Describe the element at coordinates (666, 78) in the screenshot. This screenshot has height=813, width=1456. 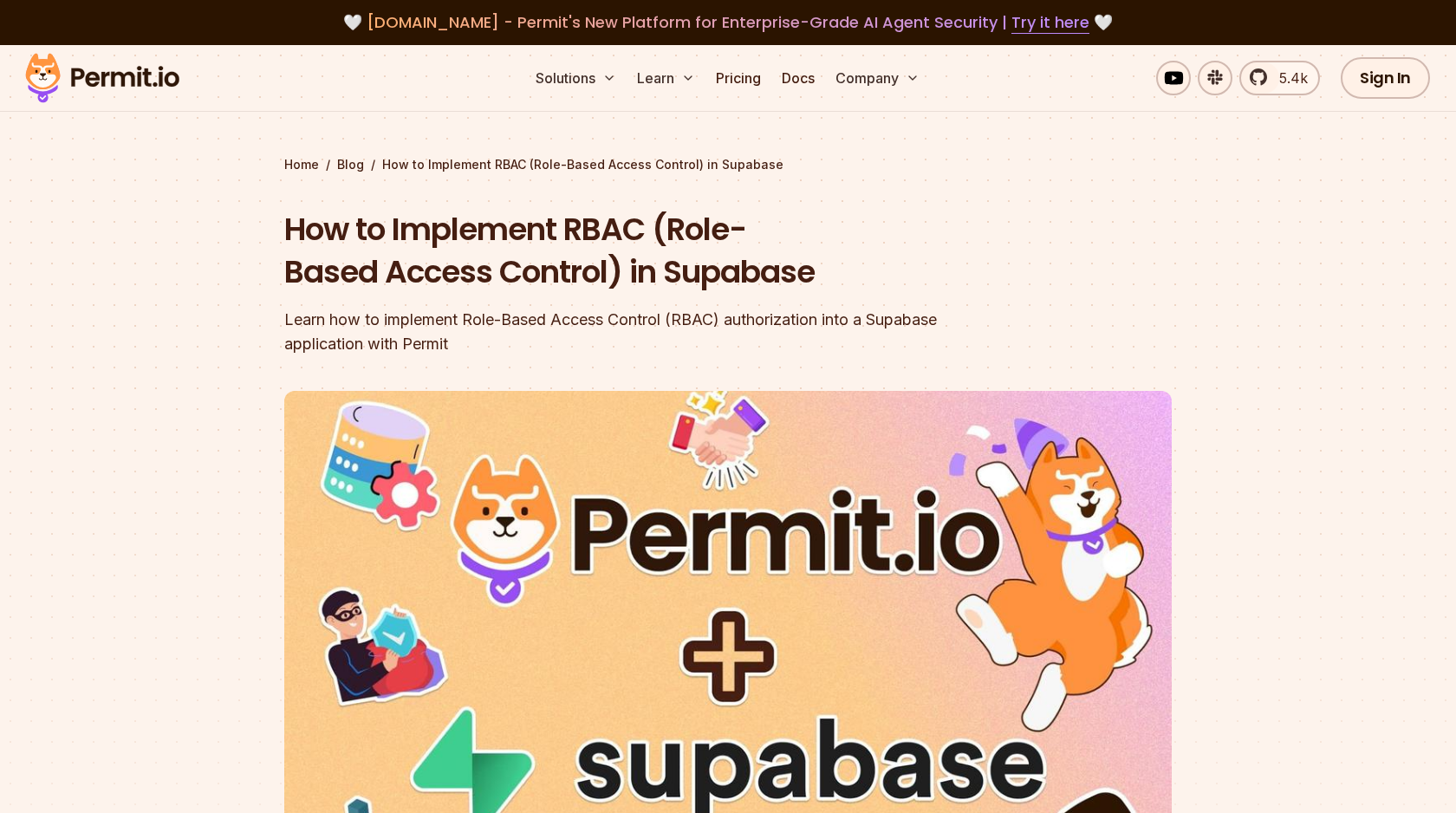
I see `button: Learn` at that location.